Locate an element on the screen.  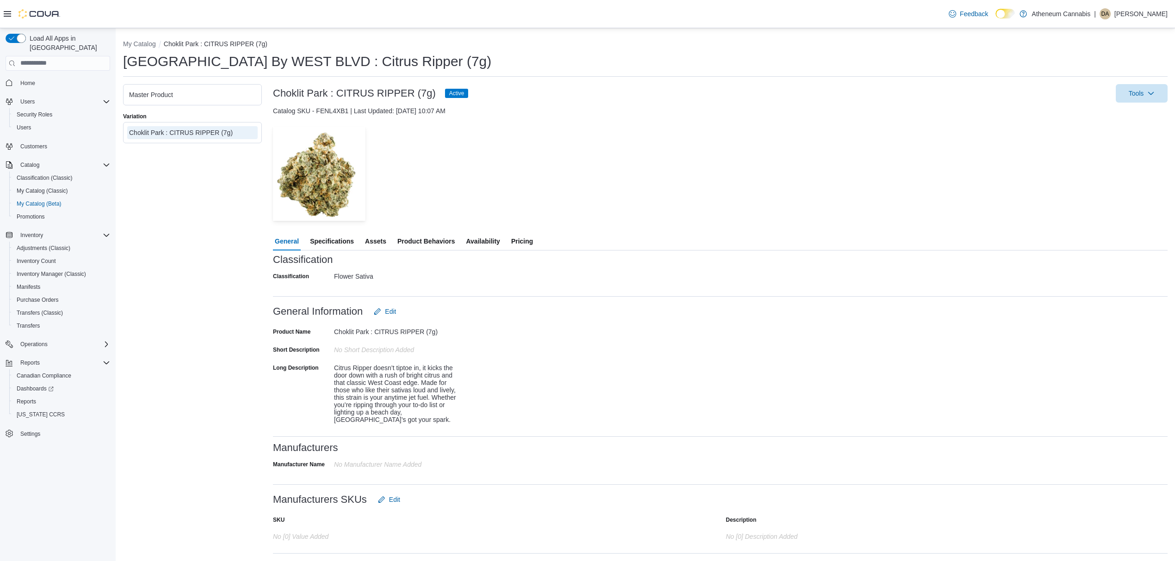
img: Cova is located at coordinates (39, 14).